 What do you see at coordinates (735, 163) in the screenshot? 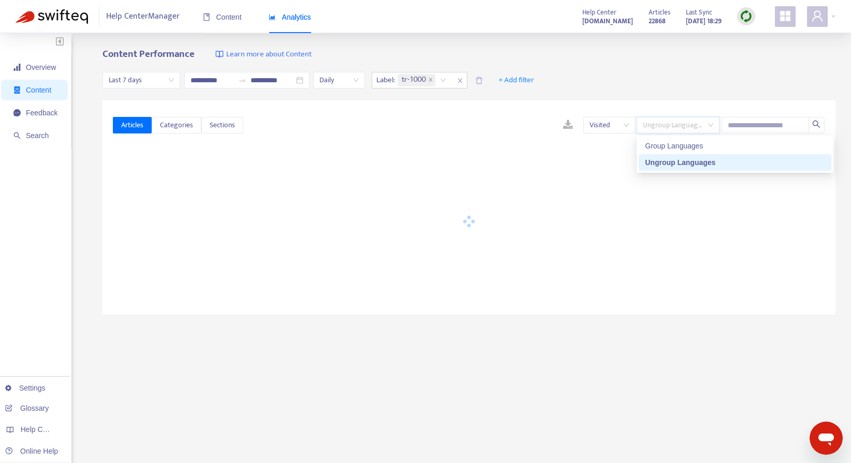
I see `div: Ungroup Languages` at bounding box center [735, 163].